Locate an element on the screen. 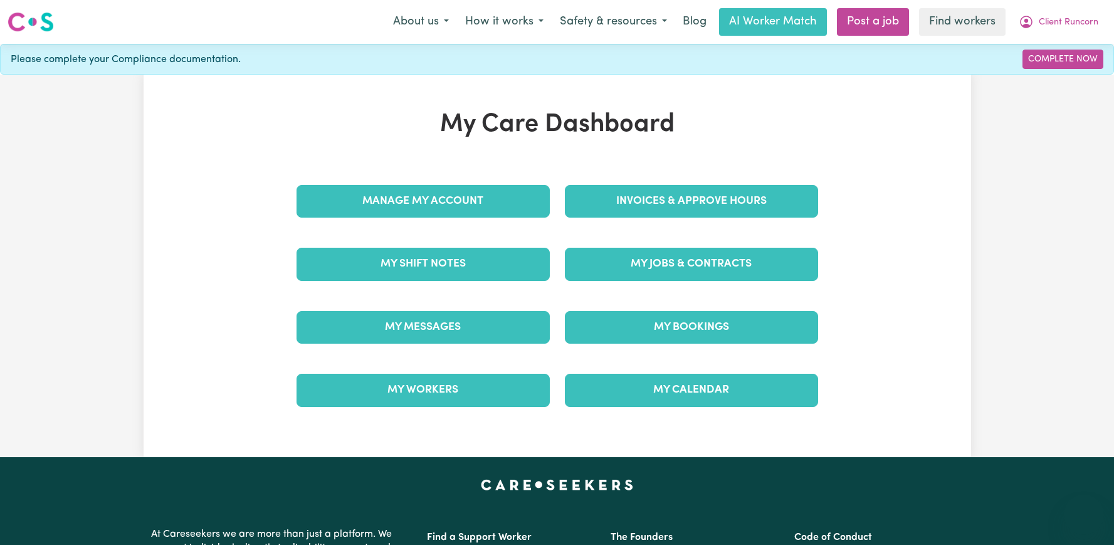  a: My Bookings is located at coordinates (692, 327).